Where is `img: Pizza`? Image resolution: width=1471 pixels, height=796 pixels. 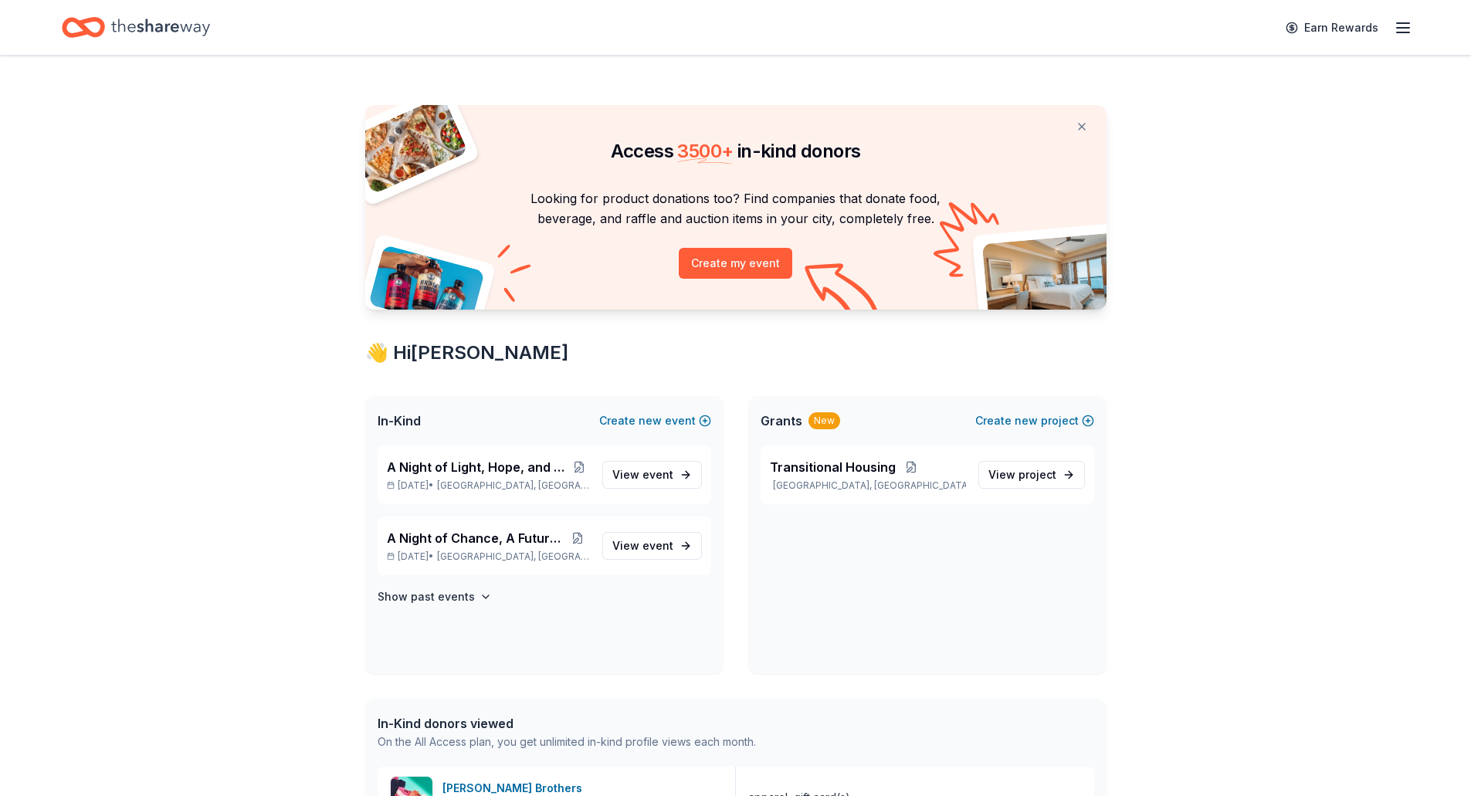
img: Pizza is located at coordinates (408, 145).